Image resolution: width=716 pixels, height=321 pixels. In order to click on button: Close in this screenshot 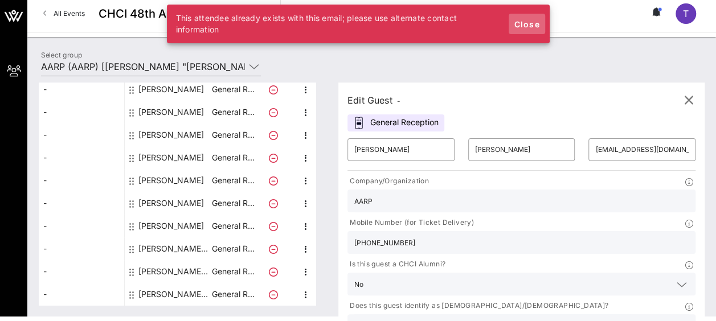, I will do `click(527, 24)`.